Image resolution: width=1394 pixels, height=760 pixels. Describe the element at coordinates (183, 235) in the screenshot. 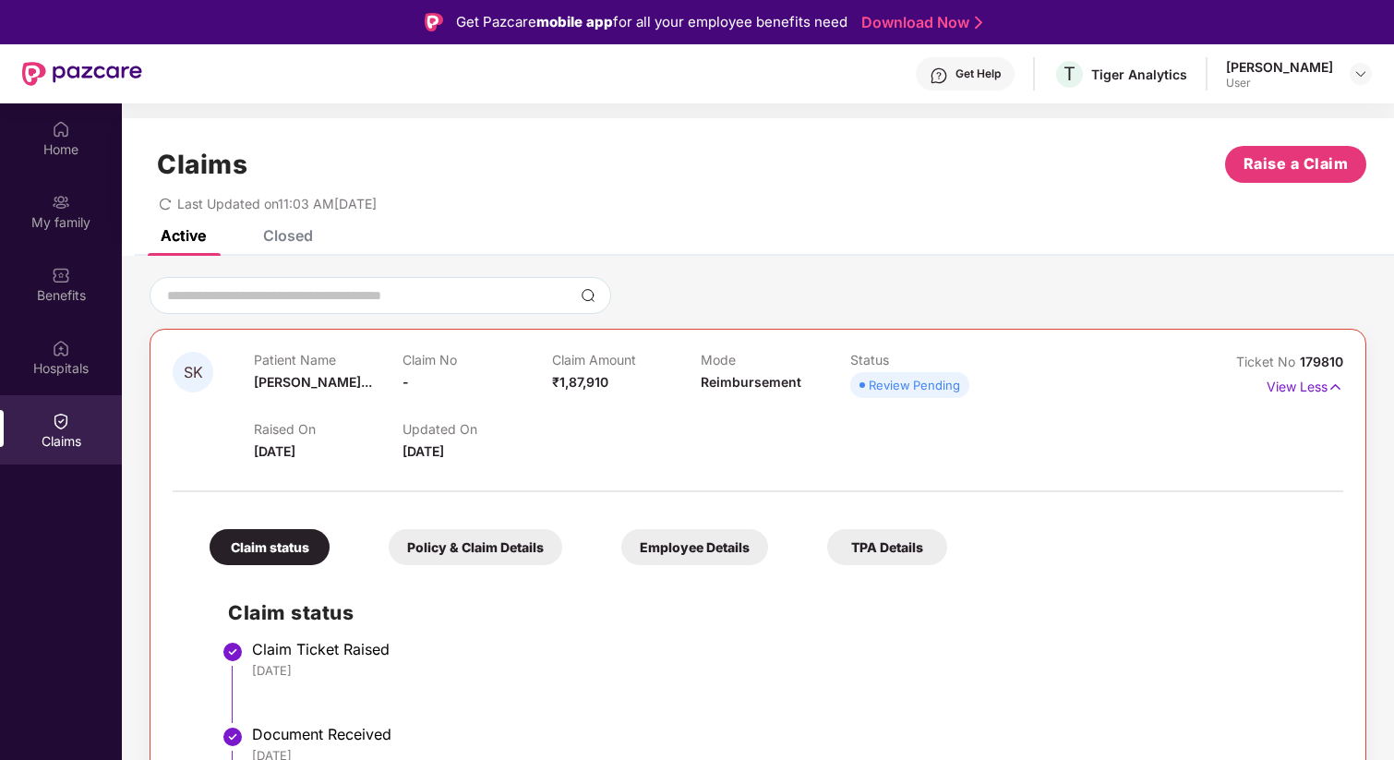

I see `div: Active` at that location.